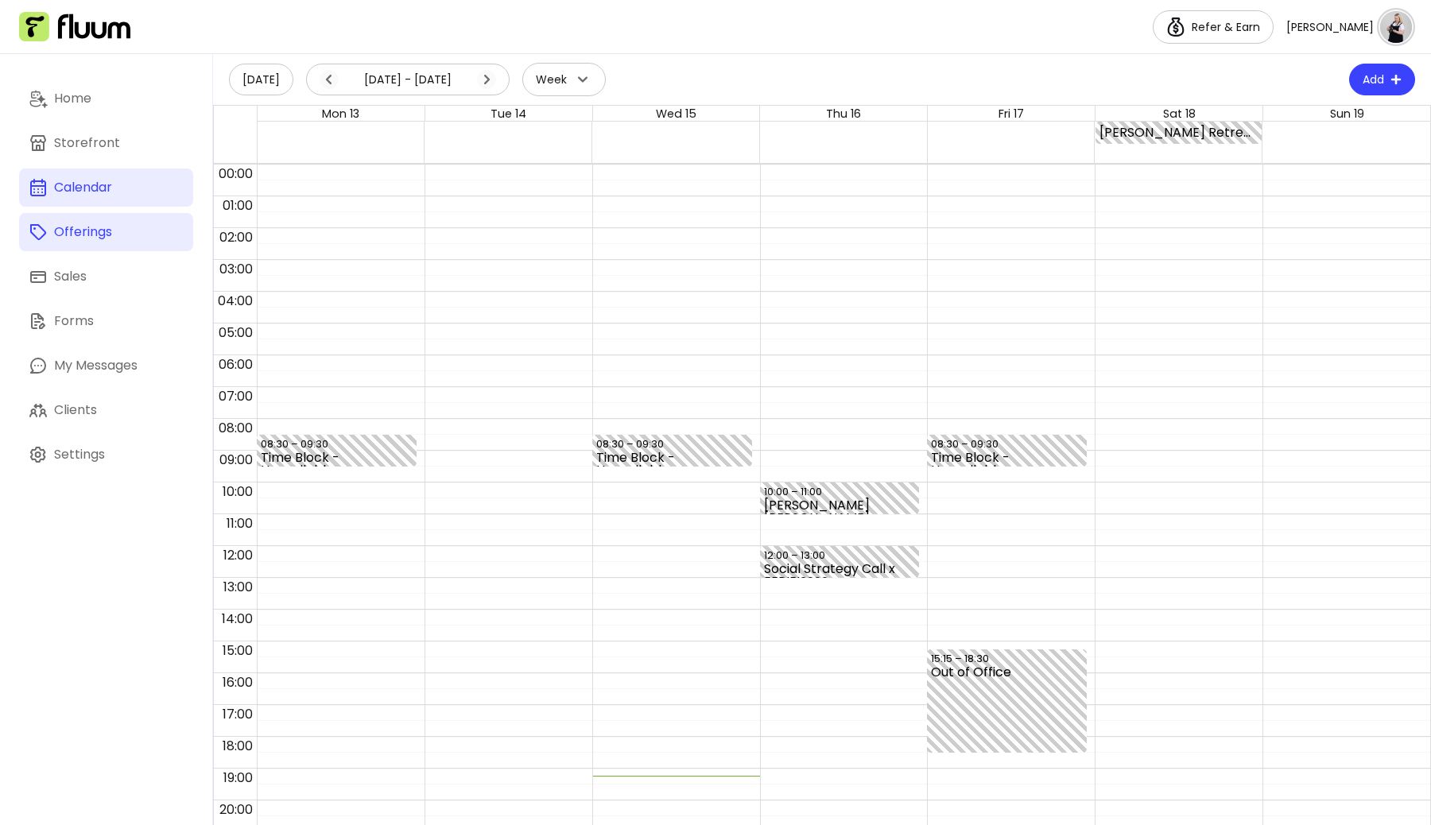 The height and width of the screenshot is (825, 1431). What do you see at coordinates (79, 455) in the screenshot?
I see `div: Settings` at bounding box center [79, 455].